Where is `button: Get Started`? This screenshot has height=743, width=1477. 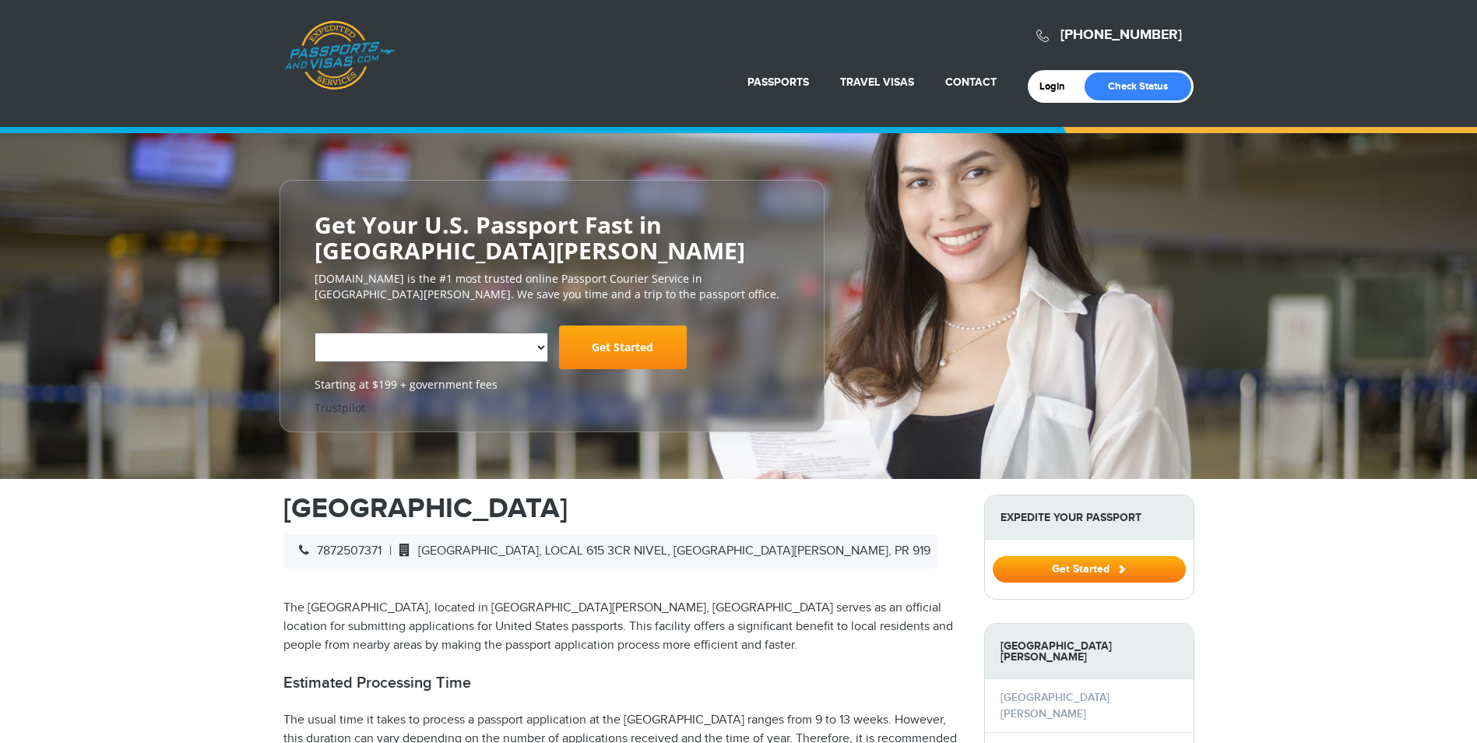 button: Get Started is located at coordinates (1089, 569).